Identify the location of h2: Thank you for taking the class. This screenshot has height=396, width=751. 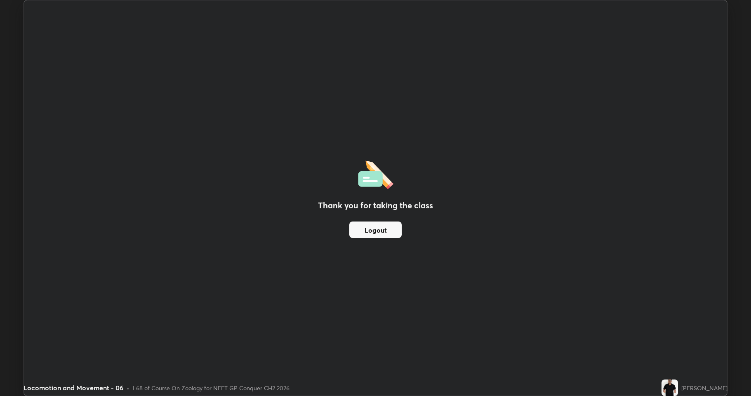
(375, 205).